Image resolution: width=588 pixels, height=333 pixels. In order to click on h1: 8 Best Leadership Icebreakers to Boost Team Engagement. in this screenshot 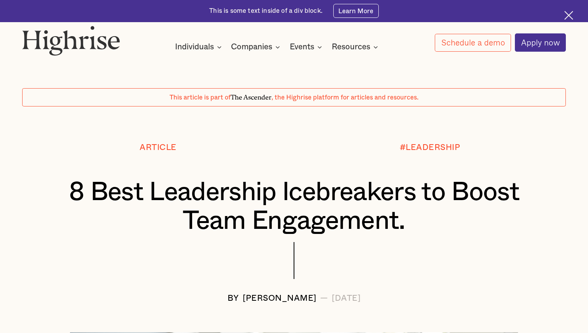, I will do `click(294, 207)`.